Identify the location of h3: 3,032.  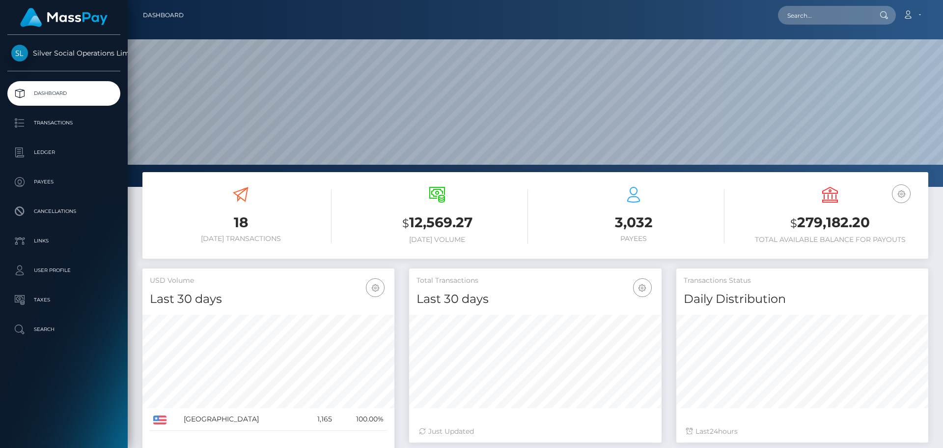
(634, 222).